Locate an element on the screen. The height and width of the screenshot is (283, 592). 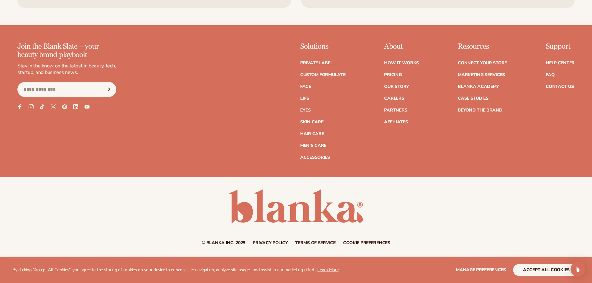
a: Case Studies is located at coordinates (473, 99).